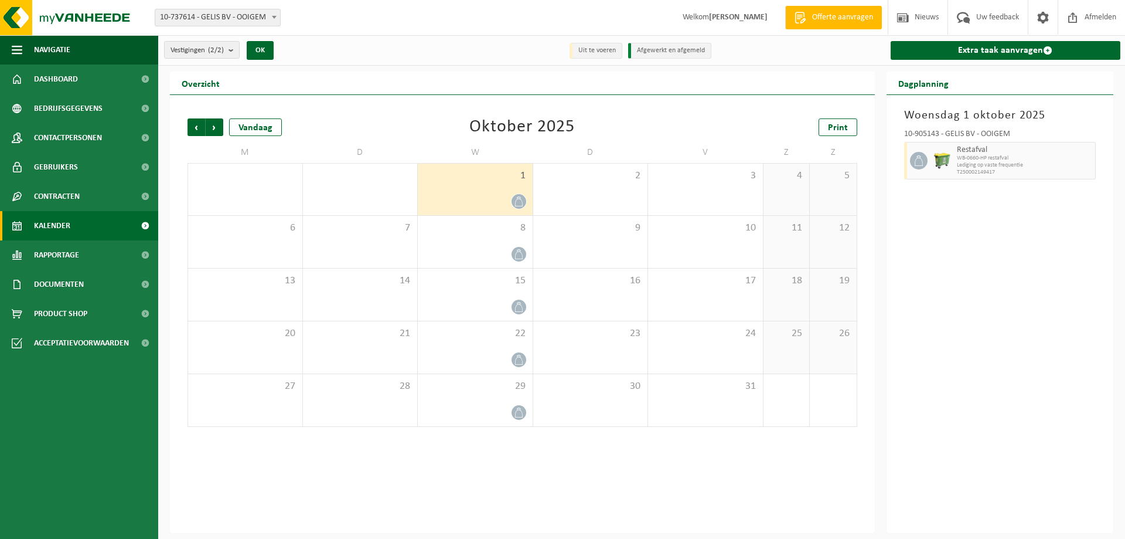 This screenshot has width=1125, height=539. What do you see at coordinates (787, 228) in the screenshot?
I see `span: 11` at bounding box center [787, 228].